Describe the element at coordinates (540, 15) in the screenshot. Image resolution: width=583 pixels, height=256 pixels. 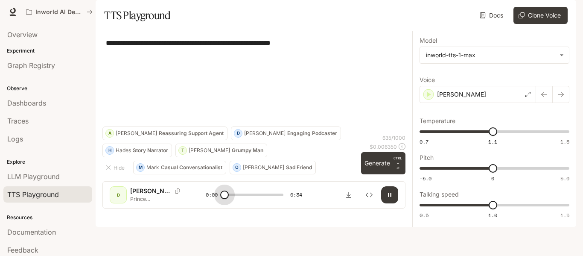
I see `button: Clone Voice` at that location.